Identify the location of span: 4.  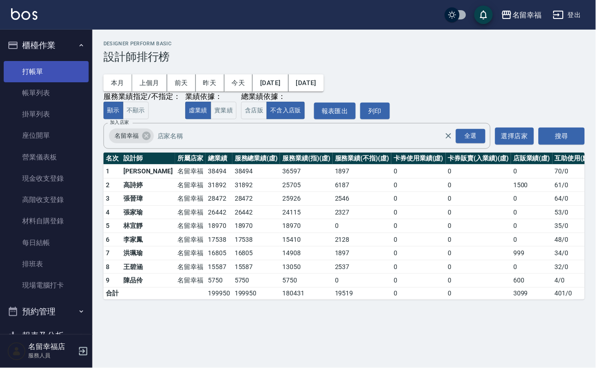
(108, 212).